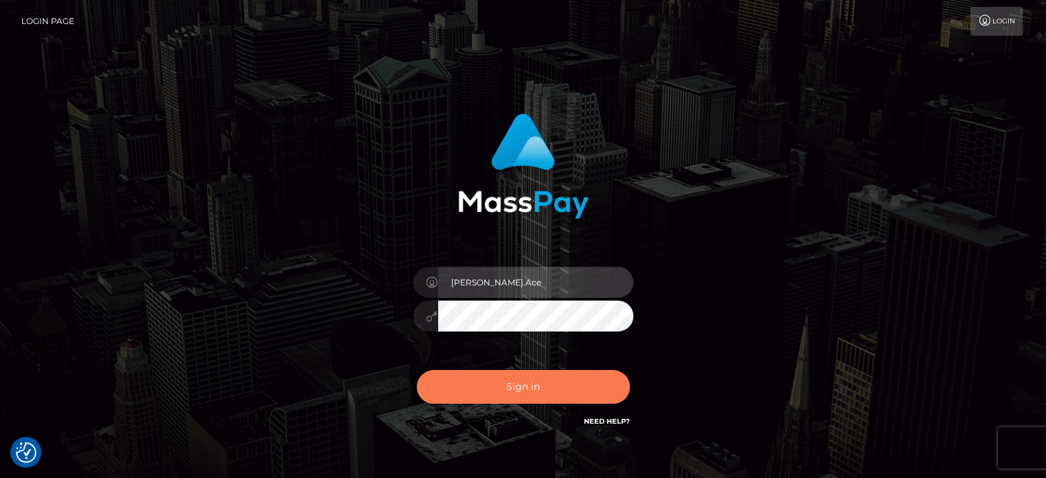  What do you see at coordinates (536, 282) in the screenshot?
I see `input: Username...` at bounding box center [536, 282].